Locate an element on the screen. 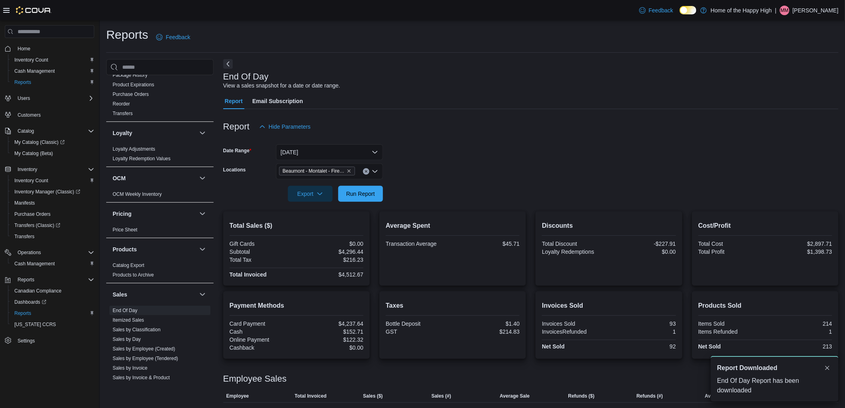 This screenshot has height=408, width=845. a: Sales by Classification is located at coordinates (137, 329).